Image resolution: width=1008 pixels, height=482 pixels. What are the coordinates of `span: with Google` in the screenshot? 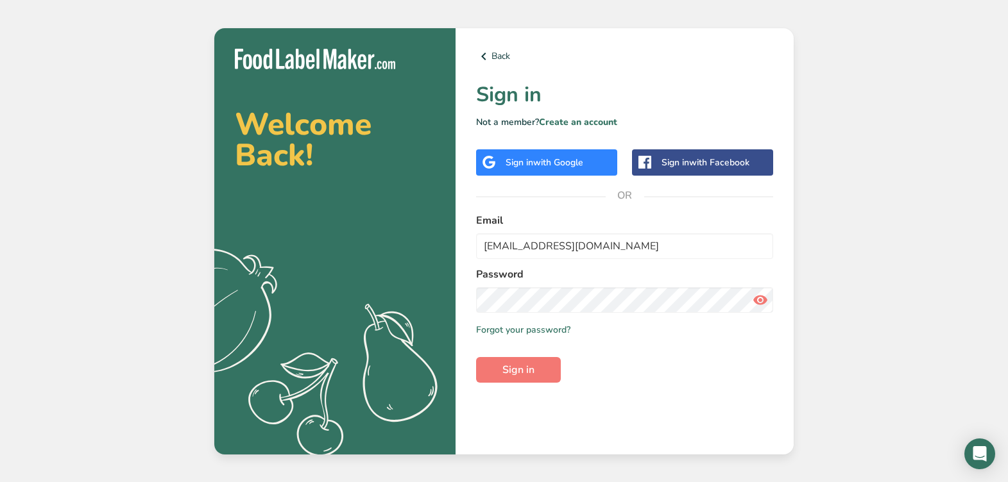 It's located at (558, 162).